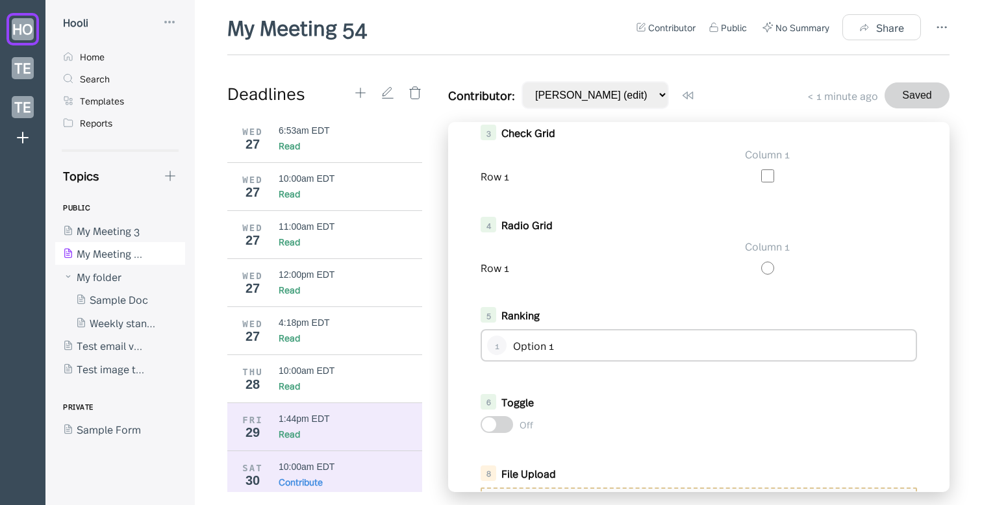  I want to click on div: Deadlines, so click(290, 93).